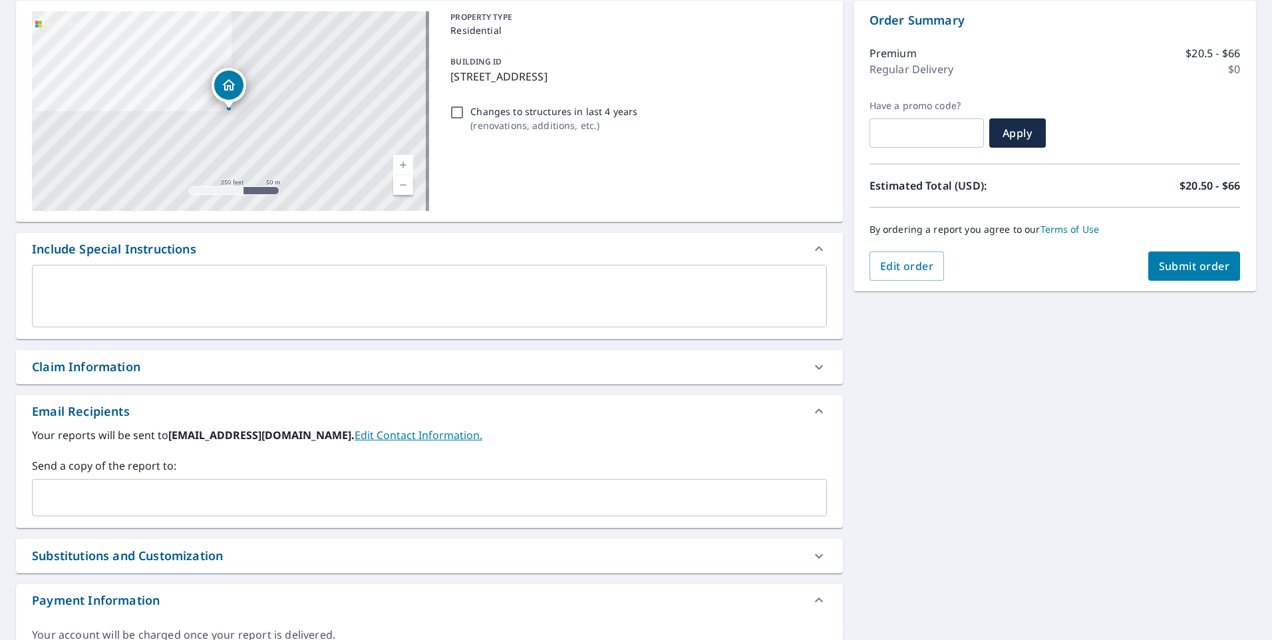  What do you see at coordinates (429, 435) in the screenshot?
I see `label: Your reports will be sent to` at bounding box center [429, 435].